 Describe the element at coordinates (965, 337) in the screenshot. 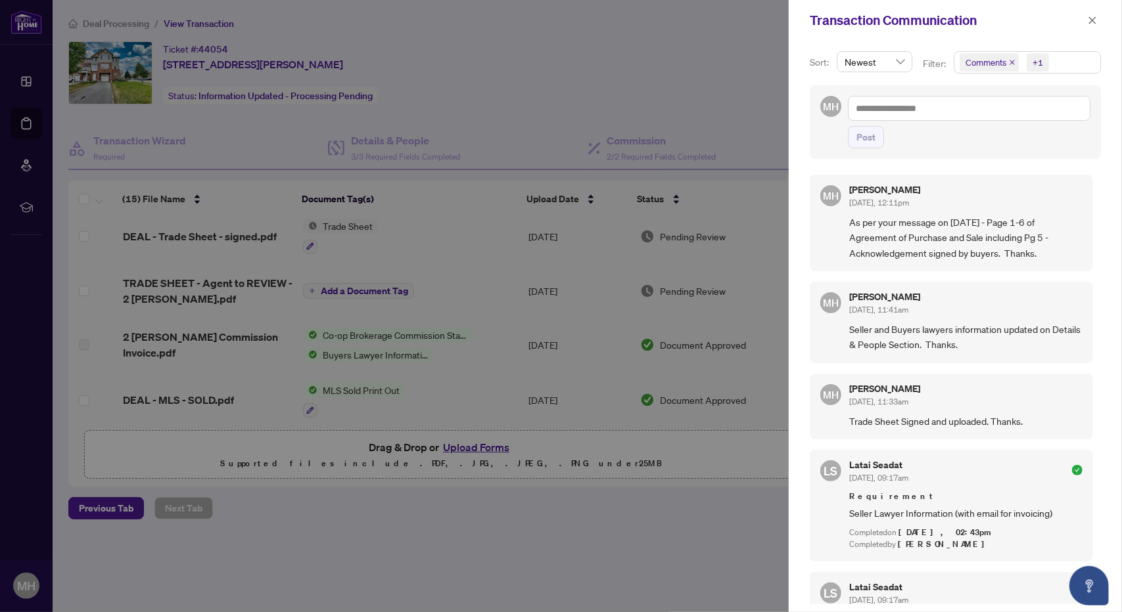

I see `span: Seller and Buyers lawyers information updated on Details & People Section. Thanks.` at that location.